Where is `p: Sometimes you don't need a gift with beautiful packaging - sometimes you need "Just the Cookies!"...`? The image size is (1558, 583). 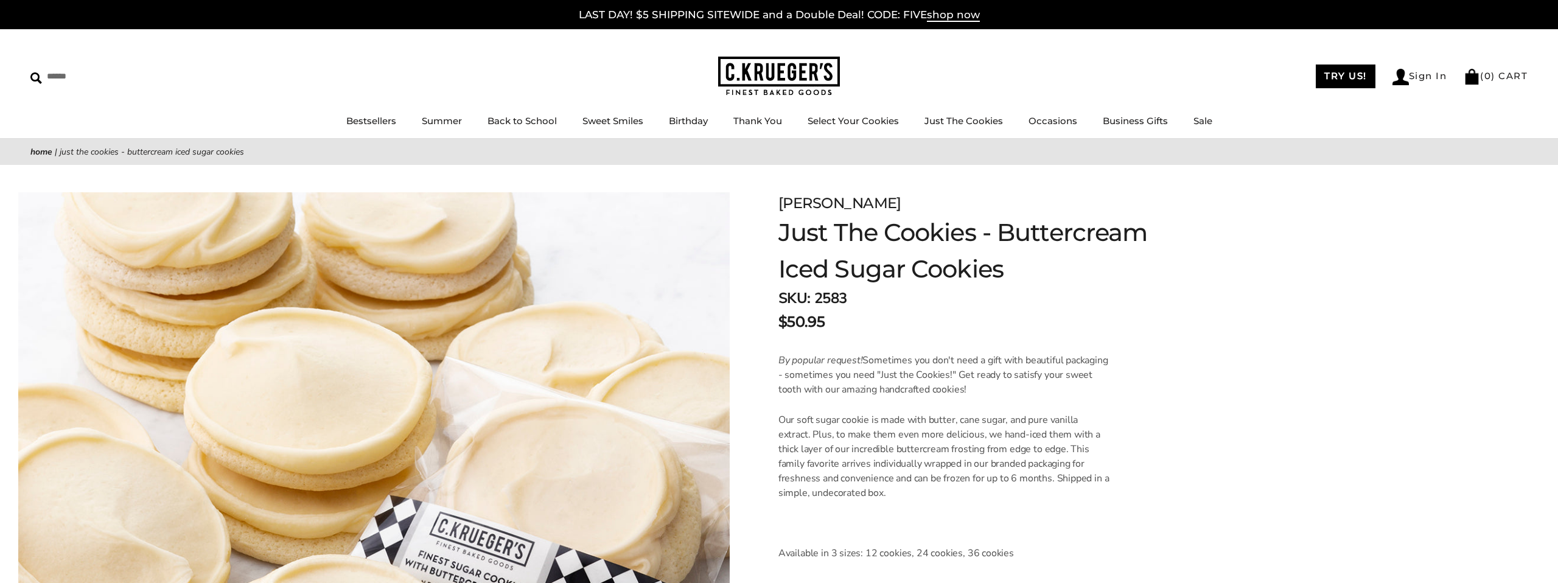 p: Sometimes you don't need a gift with beautiful packaging - sometimes you need "Just the Cookies!"... is located at coordinates (945, 375).